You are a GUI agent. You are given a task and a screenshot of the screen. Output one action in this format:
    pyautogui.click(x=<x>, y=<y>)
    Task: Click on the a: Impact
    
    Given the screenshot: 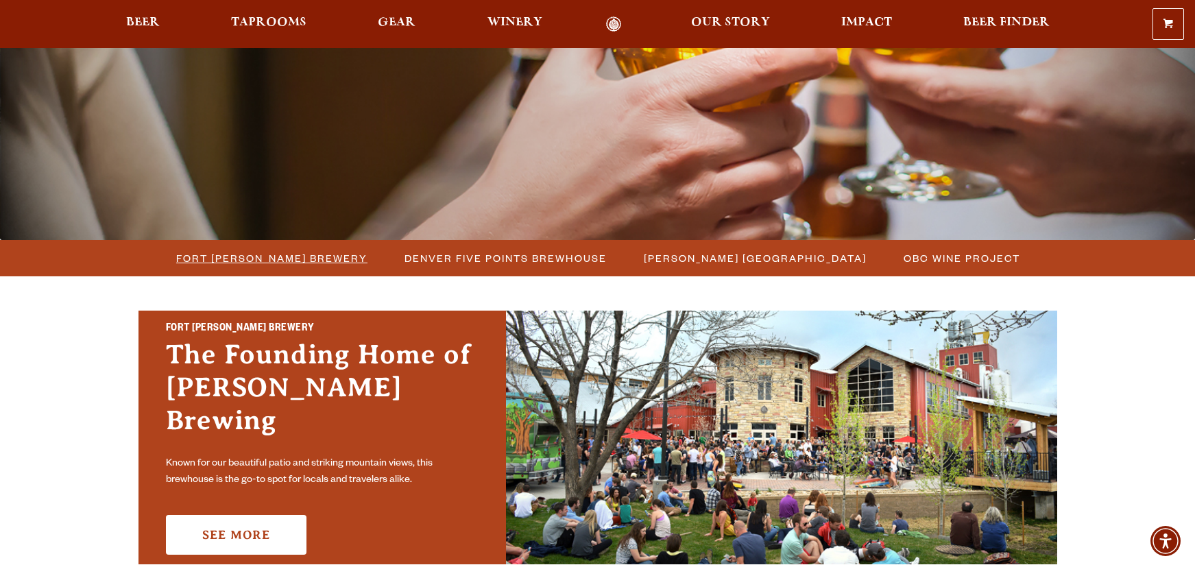 What is the action you would take?
    pyautogui.click(x=867, y=24)
    